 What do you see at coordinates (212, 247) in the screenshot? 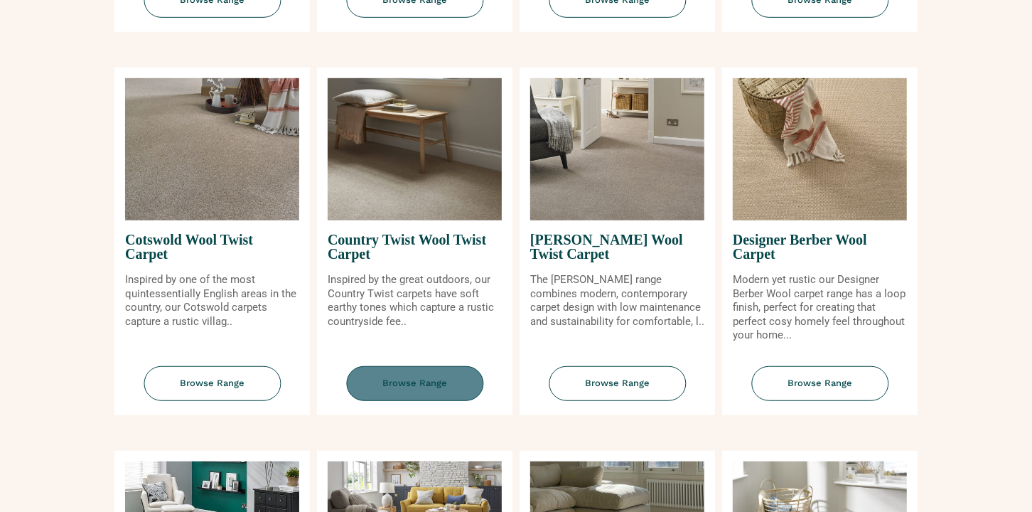
I see `span: Cotswold Wool Twist Carpet` at bounding box center [212, 247].